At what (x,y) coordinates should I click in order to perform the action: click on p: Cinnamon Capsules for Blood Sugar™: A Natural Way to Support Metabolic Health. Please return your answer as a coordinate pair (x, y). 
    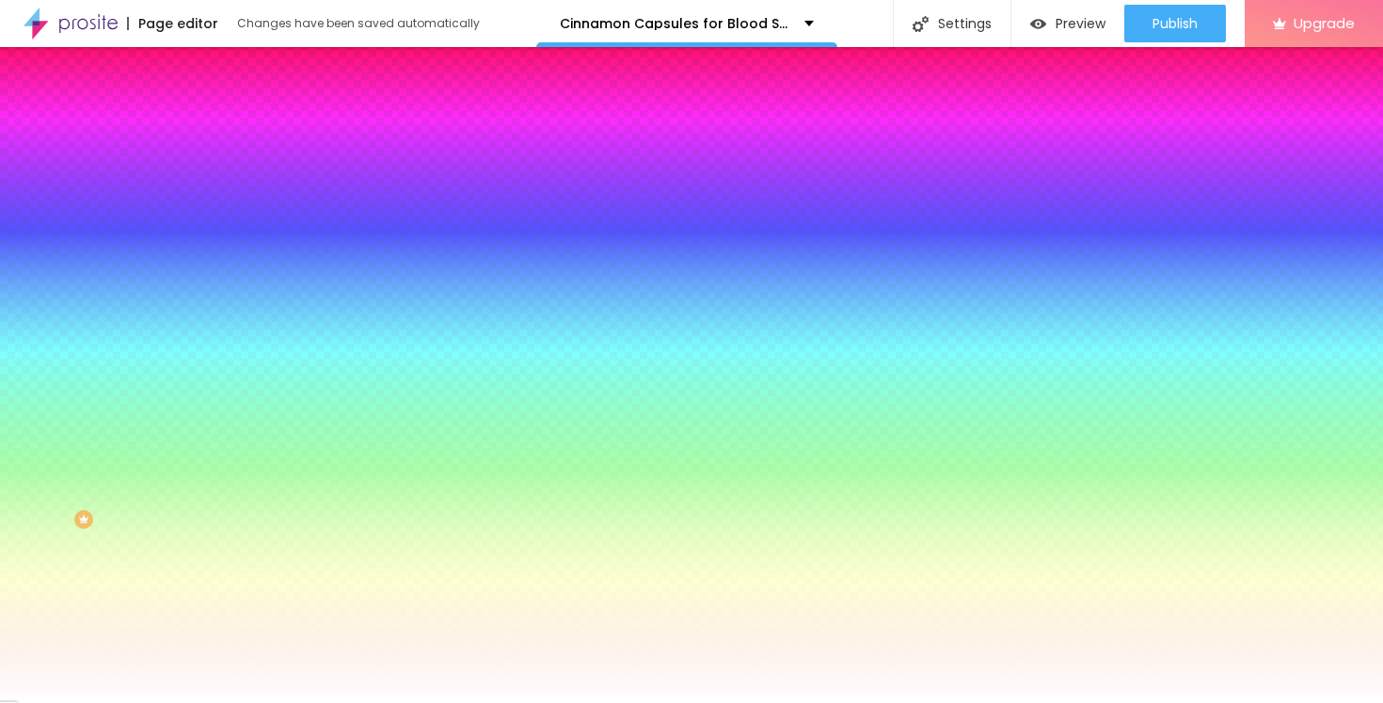
    Looking at the image, I should click on (674, 24).